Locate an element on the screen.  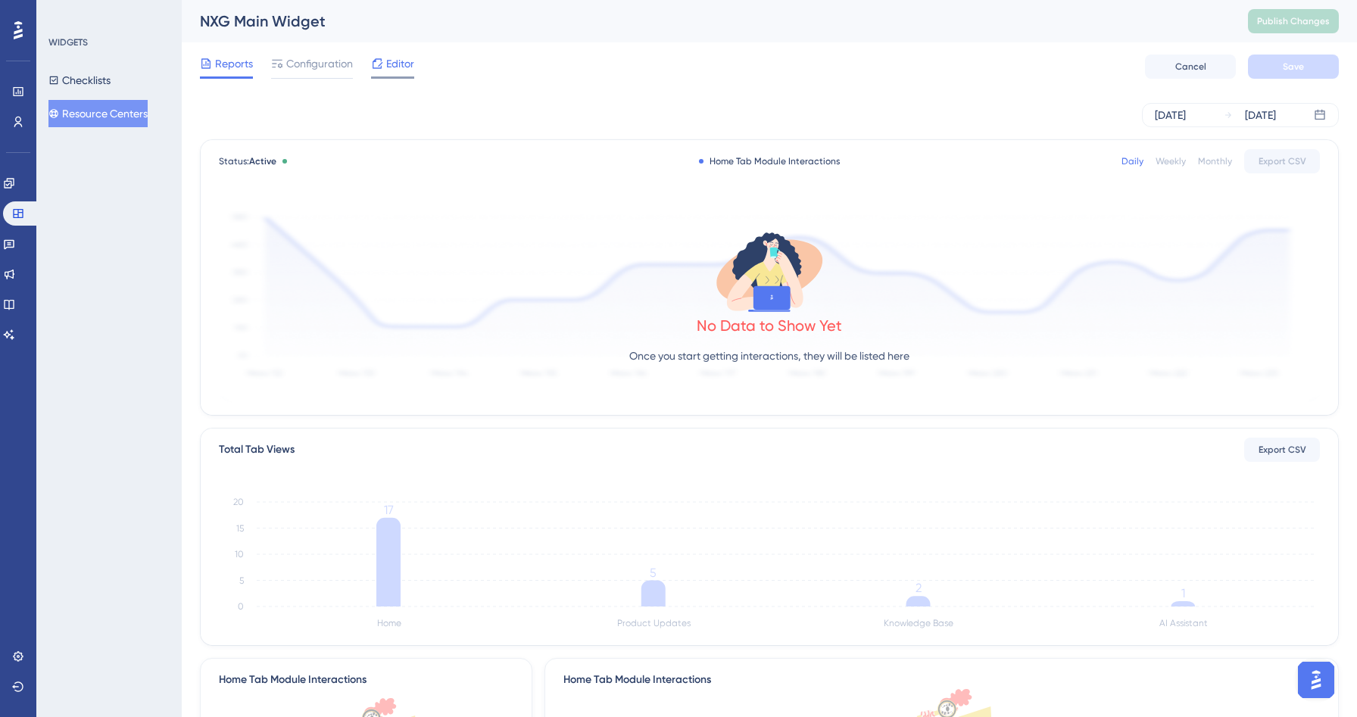
button: Save is located at coordinates (1294, 67).